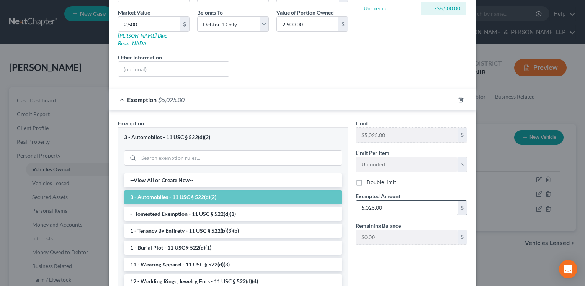  Describe the element at coordinates (171, 99) in the screenshot. I see `span: $5,025.00` at that location.